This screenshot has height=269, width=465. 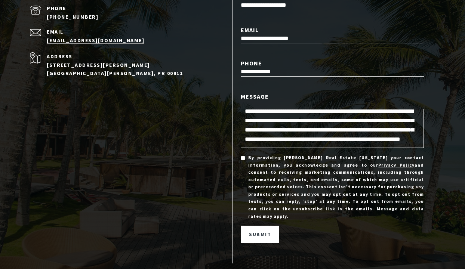 What do you see at coordinates (260, 235) in the screenshot?
I see `button: Submit Submitting Submitted` at bounding box center [260, 235].